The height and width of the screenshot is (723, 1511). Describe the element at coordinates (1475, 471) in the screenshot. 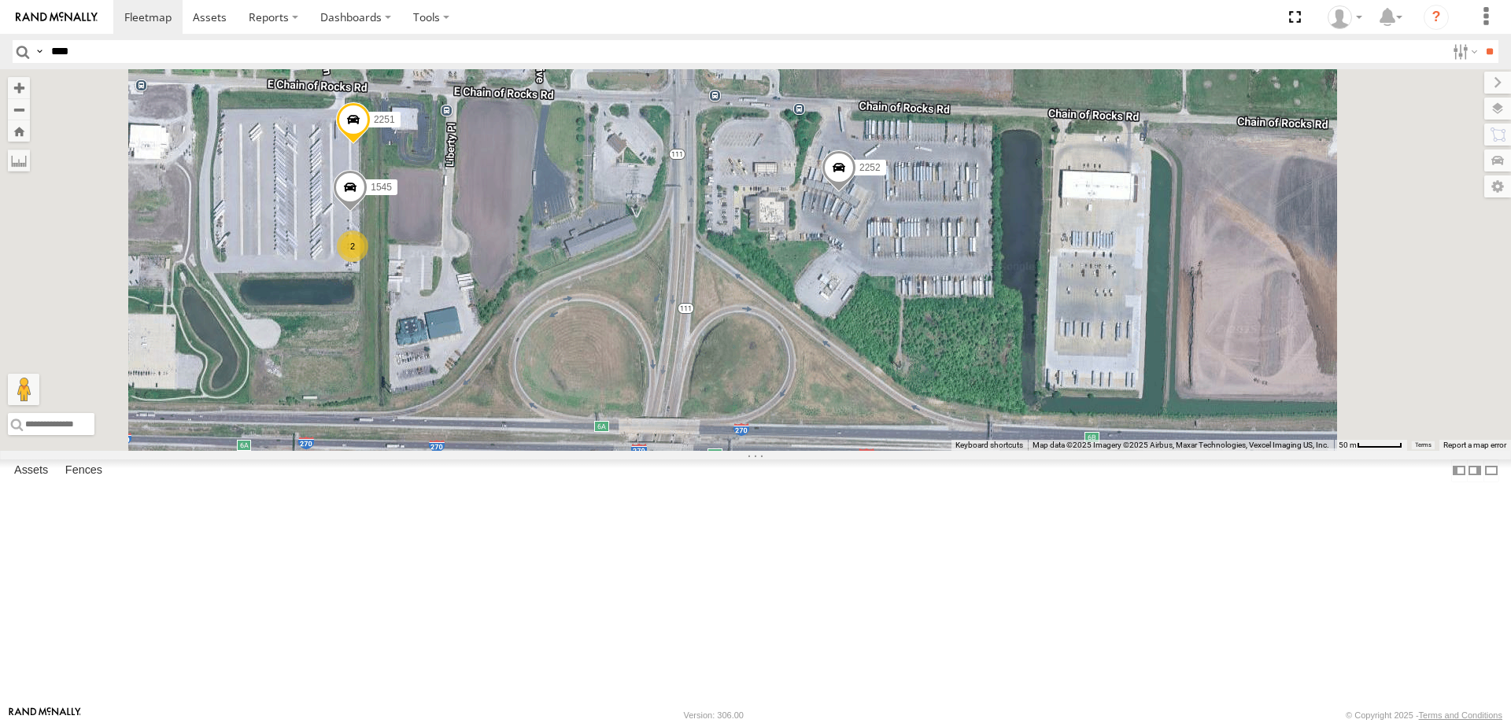

I see `label: Dock Summary Table to the Right` at that location.